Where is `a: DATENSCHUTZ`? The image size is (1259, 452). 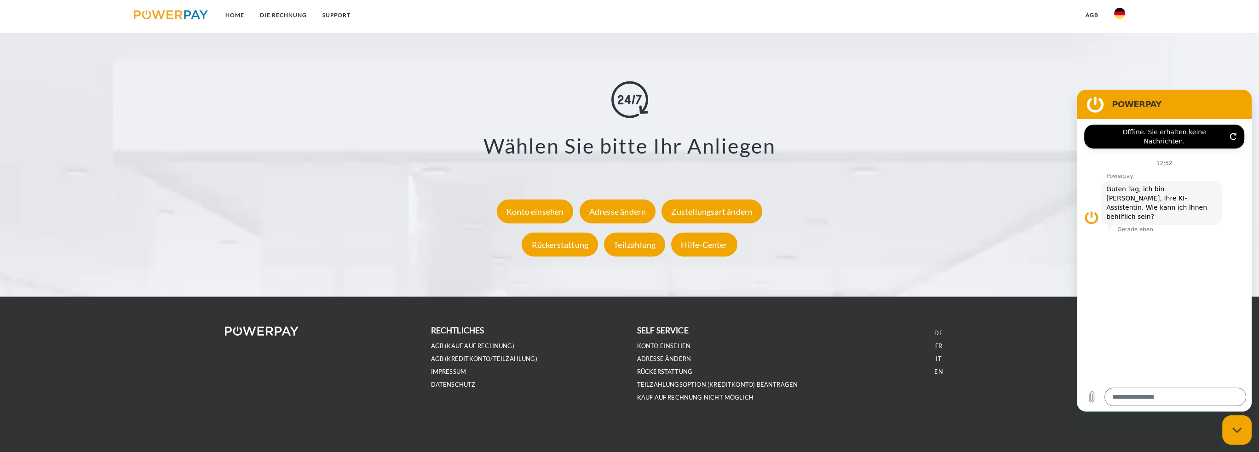 a: DATENSCHUTZ is located at coordinates (453, 385).